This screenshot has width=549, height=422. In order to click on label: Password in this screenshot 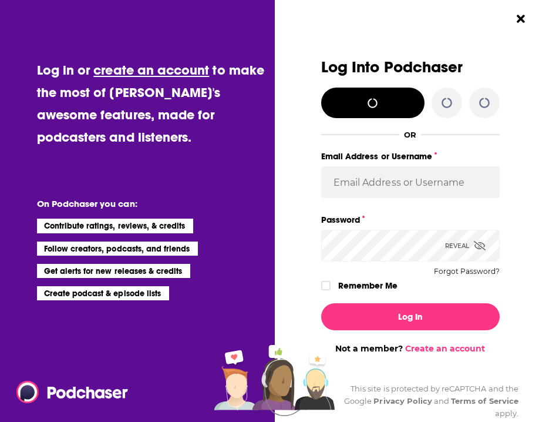, I will do `click(411, 220)`.